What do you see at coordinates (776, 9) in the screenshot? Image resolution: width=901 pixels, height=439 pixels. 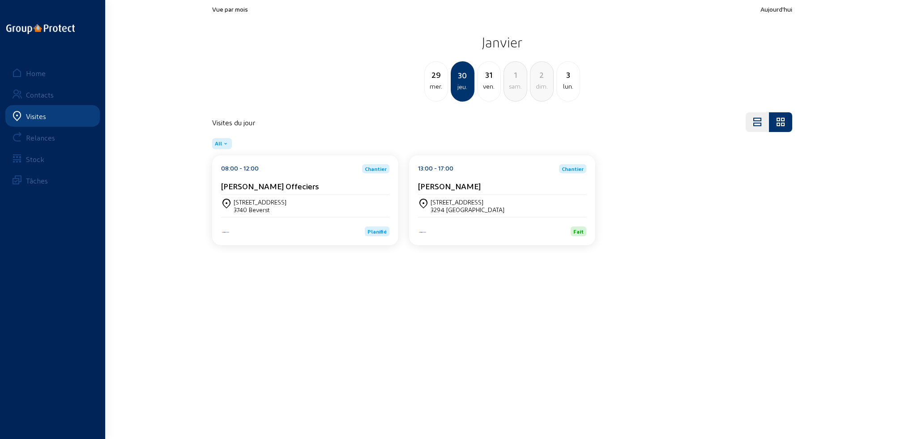 I see `span: Aujourd'hui` at bounding box center [776, 9].